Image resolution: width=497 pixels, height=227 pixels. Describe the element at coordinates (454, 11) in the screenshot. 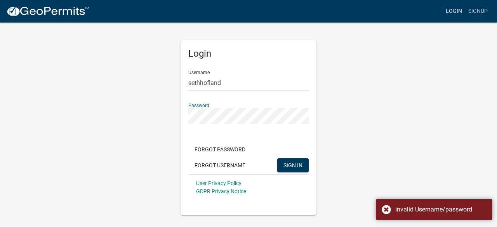

I see `a: Login` at that location.